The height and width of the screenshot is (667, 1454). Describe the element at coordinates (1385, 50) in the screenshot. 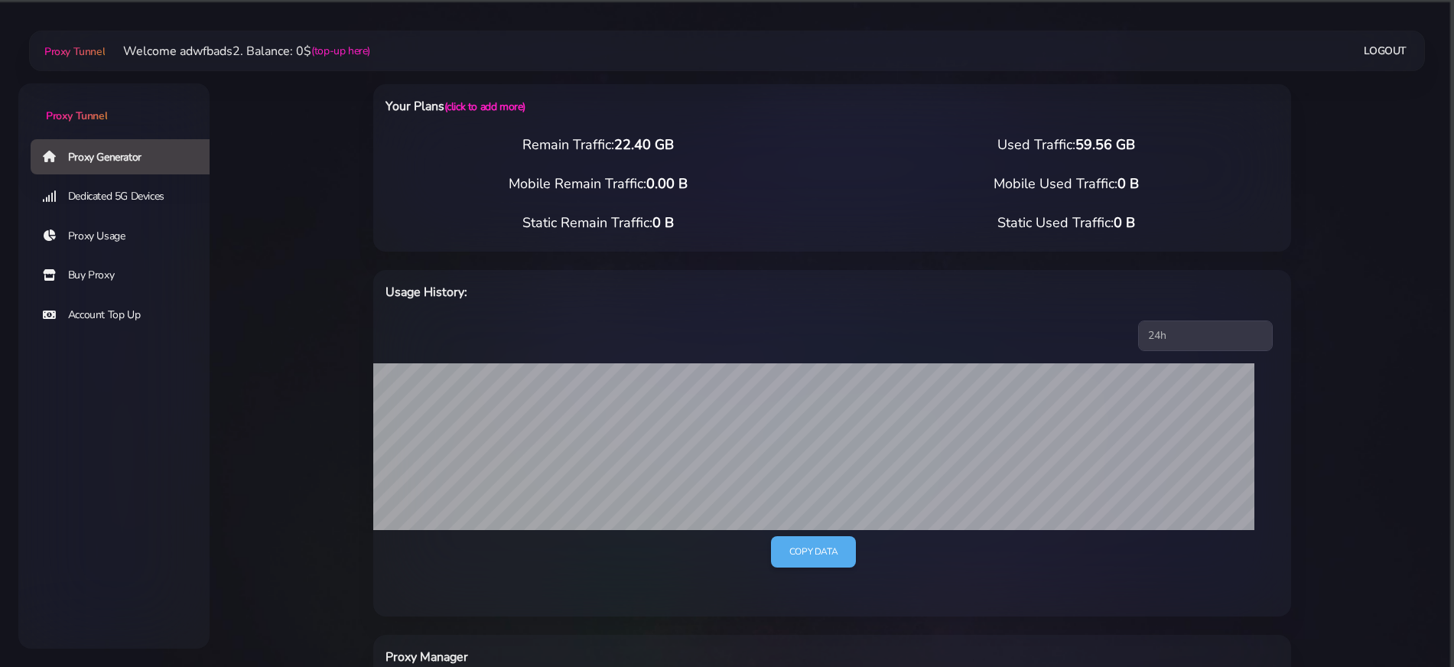

I see `a: Logout` at that location.